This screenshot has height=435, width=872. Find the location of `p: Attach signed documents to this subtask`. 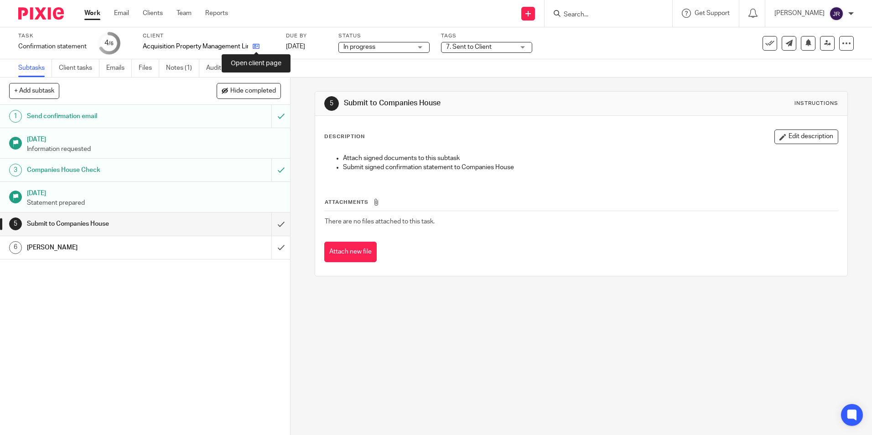

p: Attach signed documents to this subtask is located at coordinates (590, 158).